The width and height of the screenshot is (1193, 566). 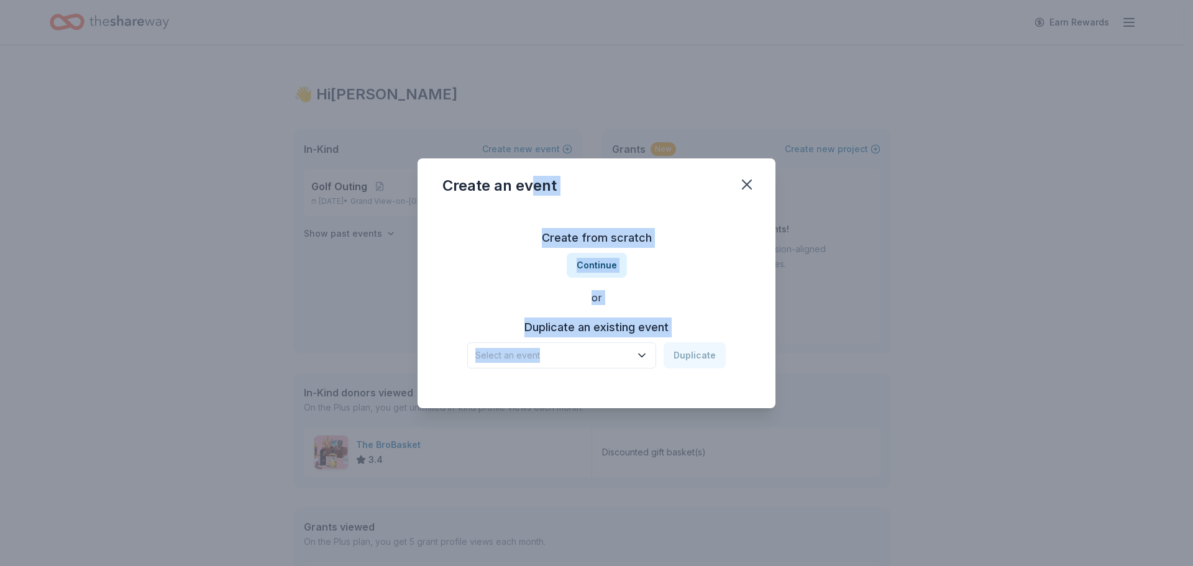 What do you see at coordinates (597, 298) in the screenshot?
I see `div: or` at bounding box center [597, 298].